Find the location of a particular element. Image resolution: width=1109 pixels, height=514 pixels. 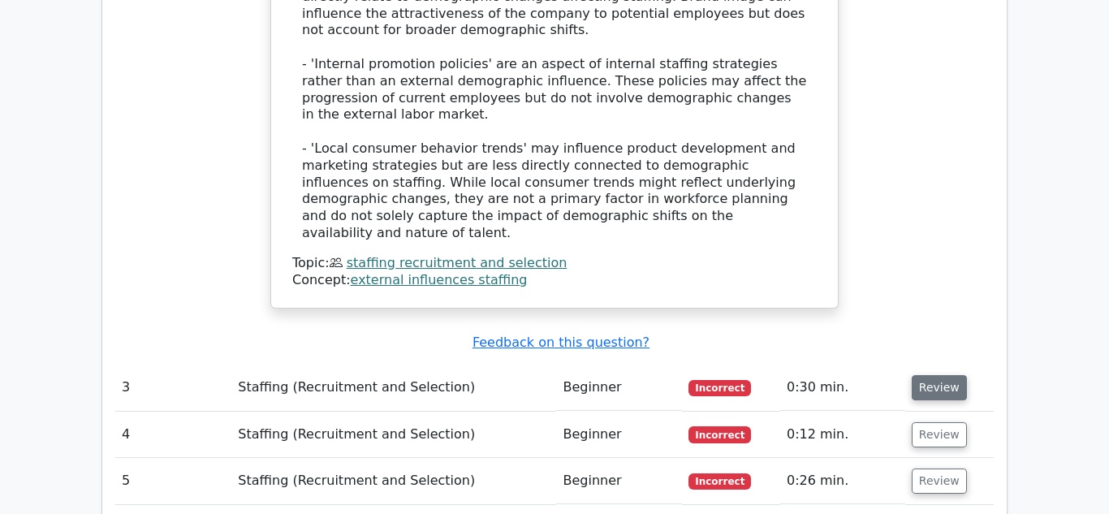

td: 5 is located at coordinates (173, 481).